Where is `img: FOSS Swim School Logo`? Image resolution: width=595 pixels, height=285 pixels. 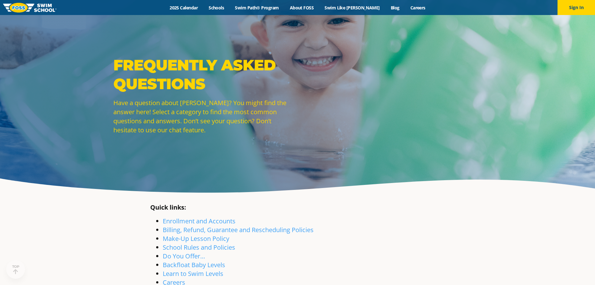 img: FOSS Swim School Logo is located at coordinates (30, 7).